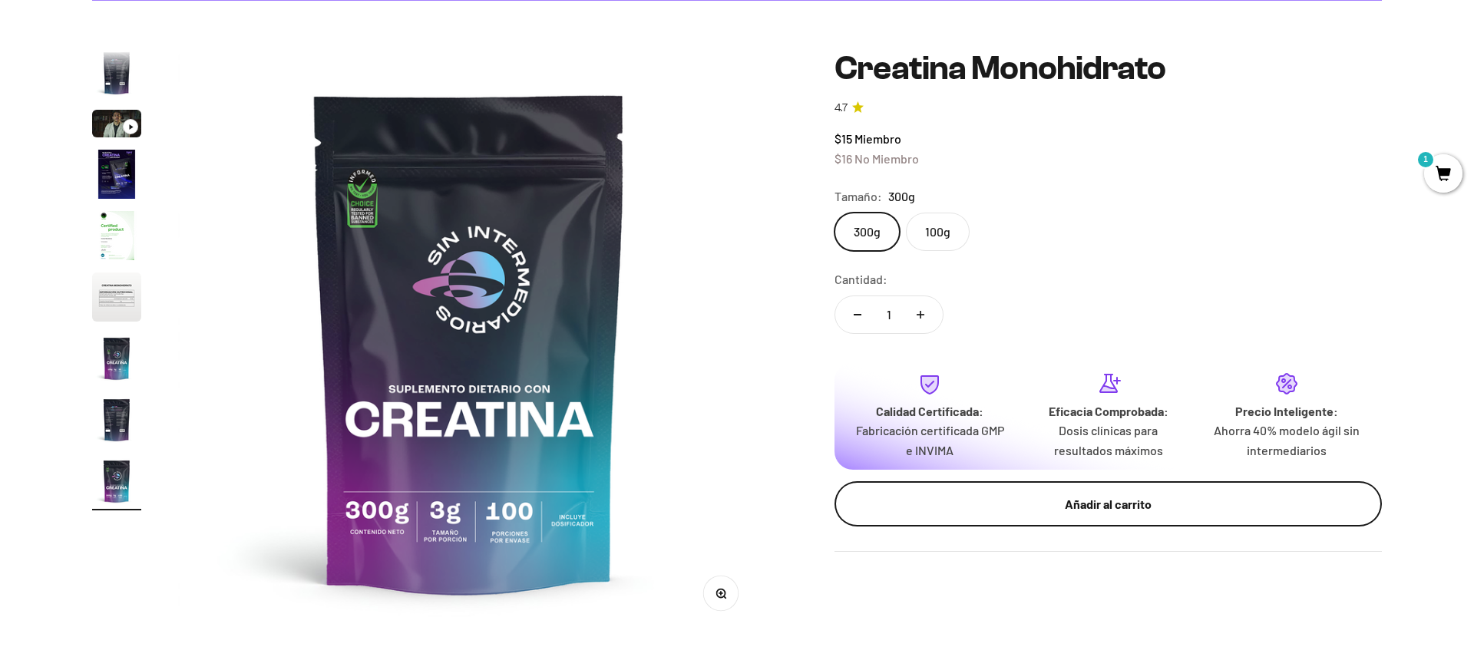 This screenshot has width=1474, height=670. What do you see at coordinates (901, 197) in the screenshot?
I see `span: 300g` at bounding box center [901, 197].